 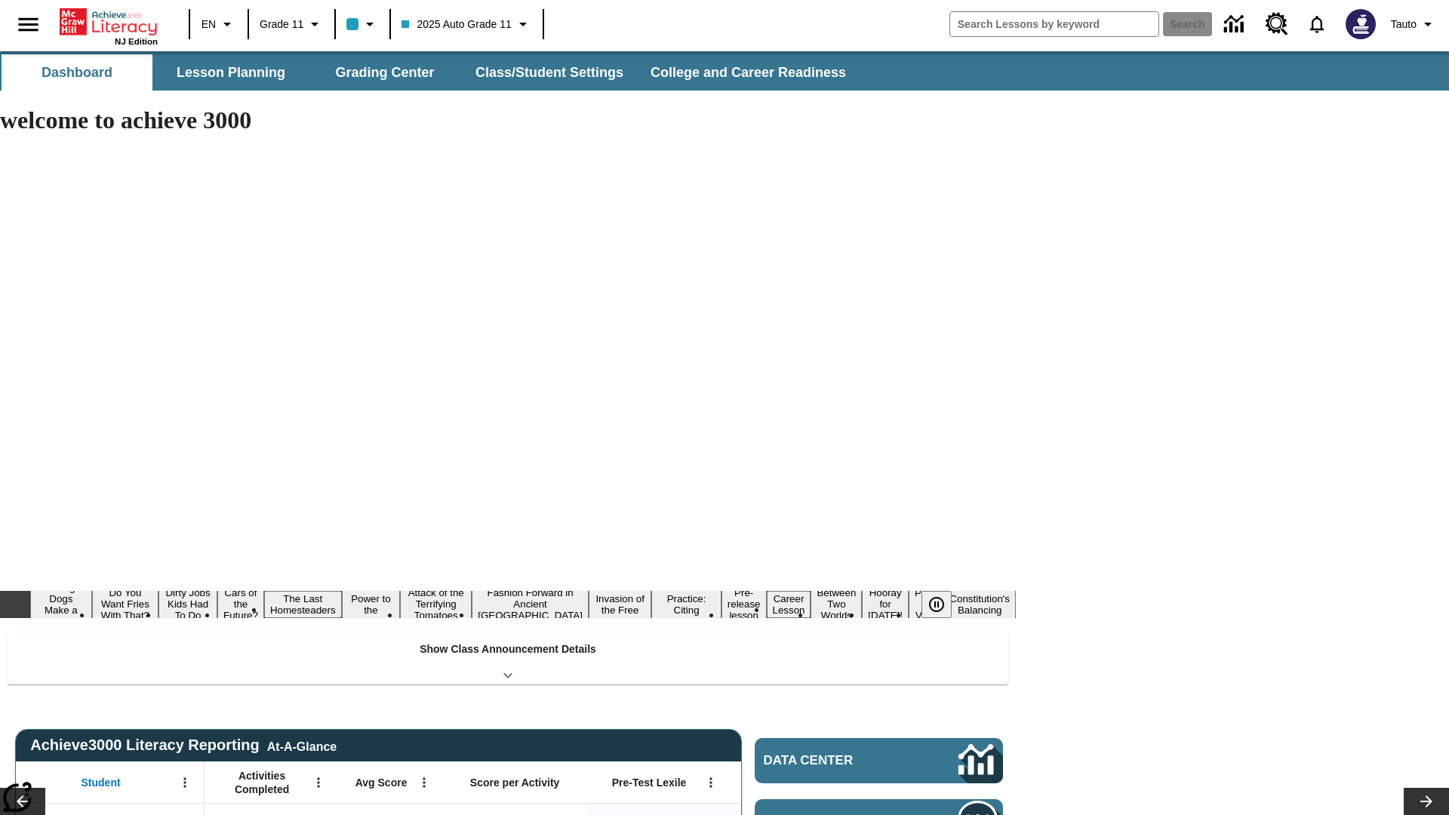 I want to click on input: search field, so click(x=1054, y=24).